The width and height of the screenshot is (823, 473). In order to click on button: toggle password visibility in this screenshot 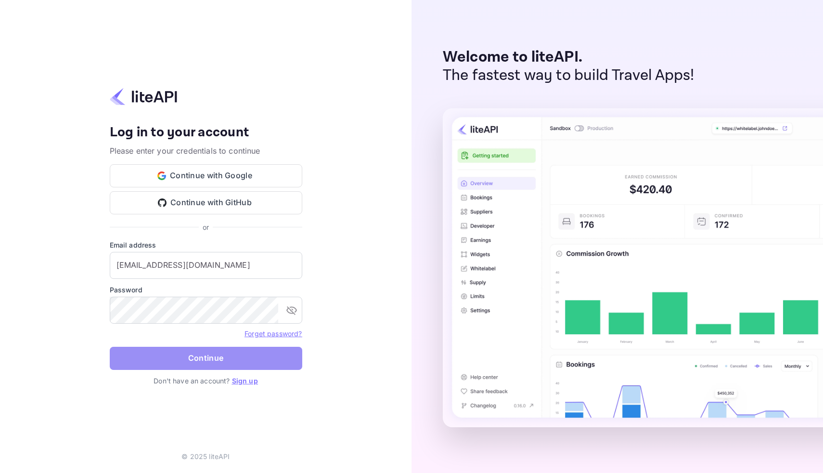, I will do `click(292, 310)`.